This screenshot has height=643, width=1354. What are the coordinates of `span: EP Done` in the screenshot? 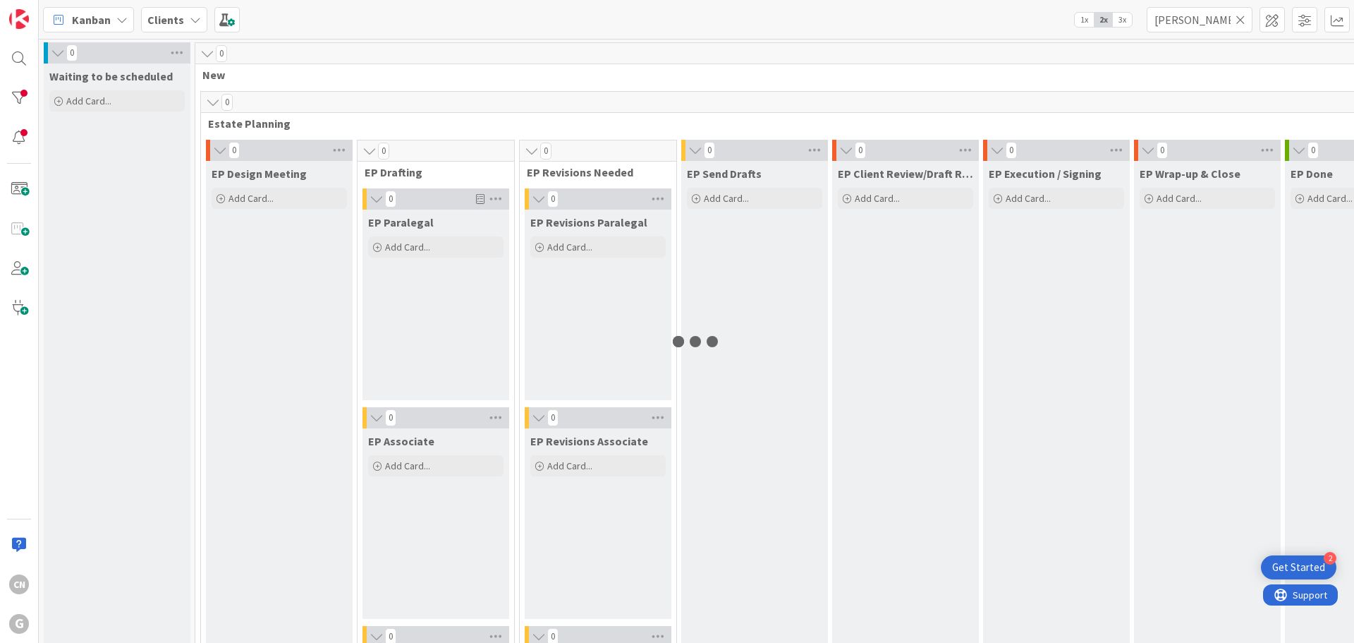 It's located at (1312, 174).